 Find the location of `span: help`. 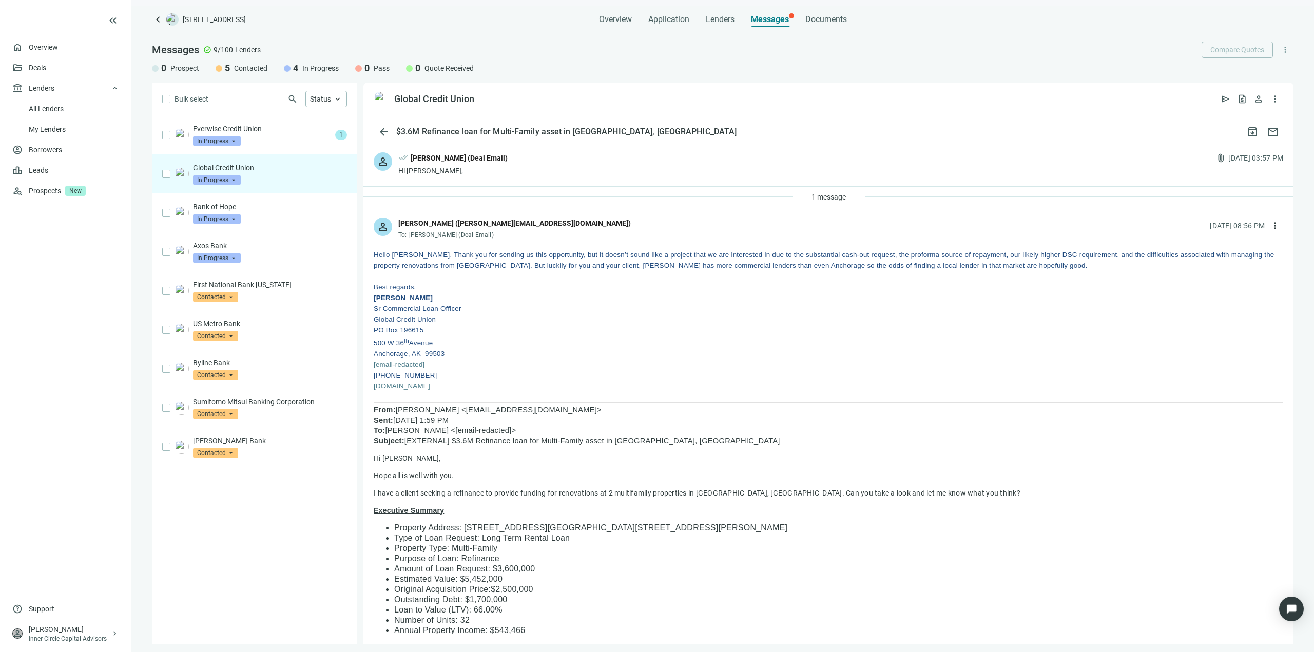

span: help is located at coordinates (17, 609).